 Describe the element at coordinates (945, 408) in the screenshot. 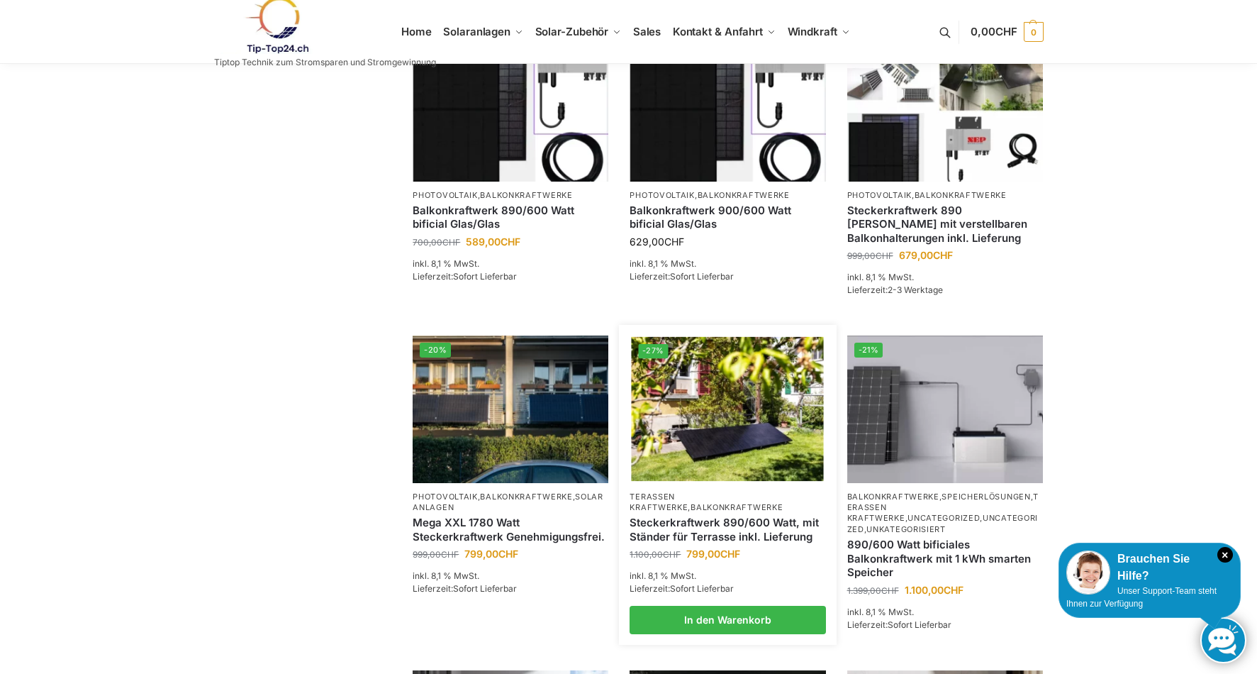

I see `img: ASE 1000 Batteriespeicher` at that location.